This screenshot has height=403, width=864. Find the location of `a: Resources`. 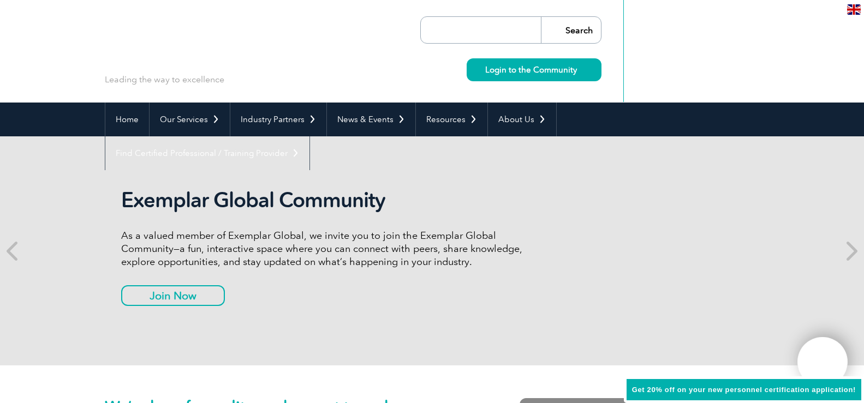

a: Resources is located at coordinates (451, 120).